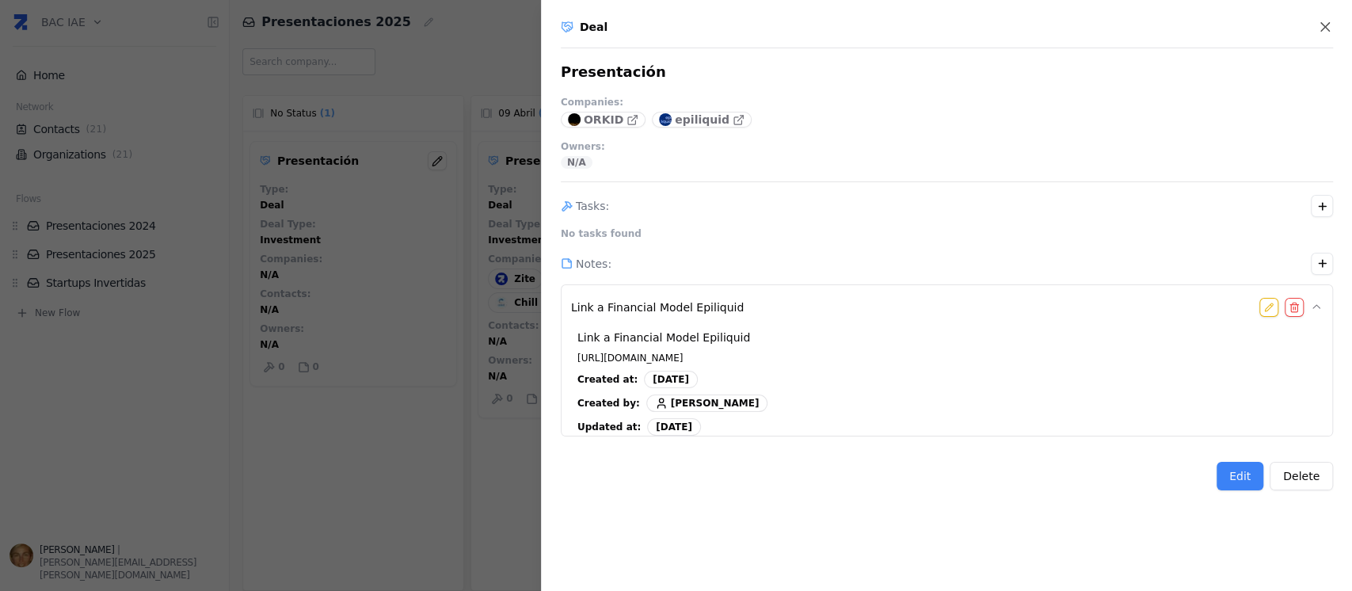 The image size is (1352, 591). Describe the element at coordinates (592, 206) in the screenshot. I see `p: Tasks :` at that location.